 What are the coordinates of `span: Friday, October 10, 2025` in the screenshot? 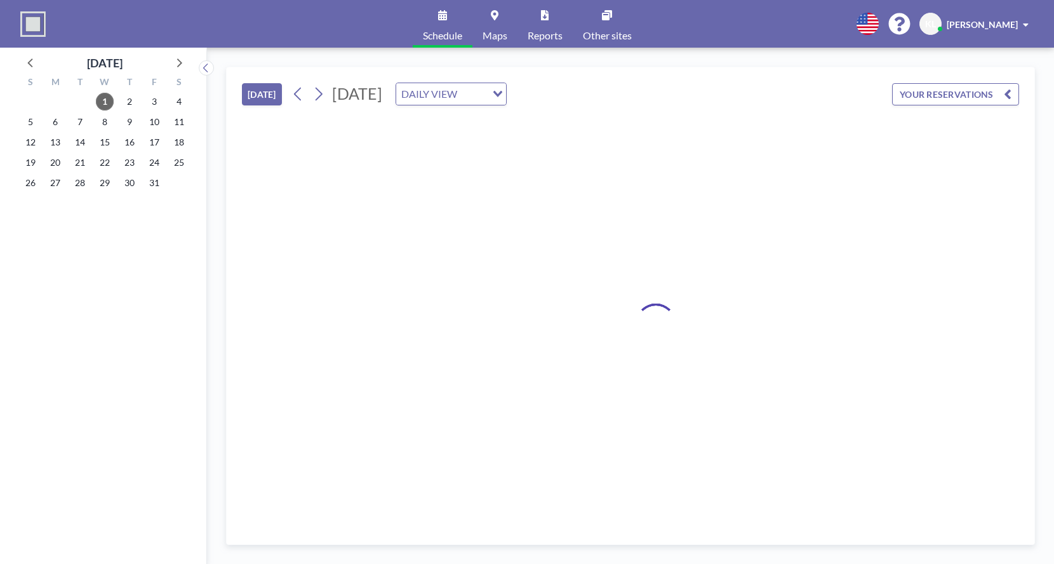 It's located at (154, 122).